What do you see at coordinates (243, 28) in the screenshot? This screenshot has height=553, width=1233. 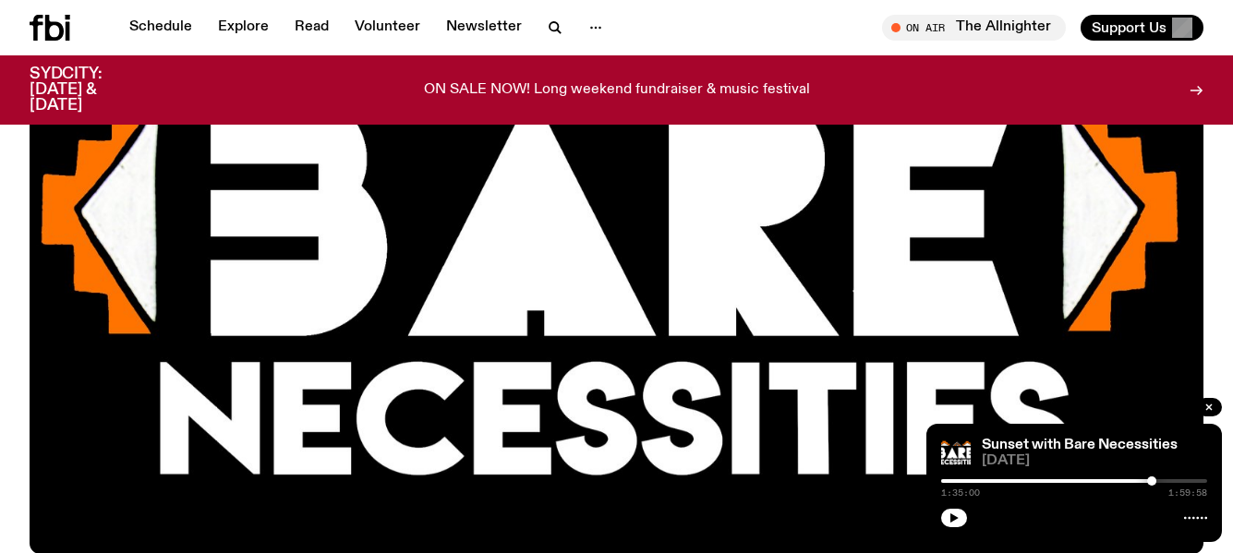 I see `a: Explore` at bounding box center [243, 28].